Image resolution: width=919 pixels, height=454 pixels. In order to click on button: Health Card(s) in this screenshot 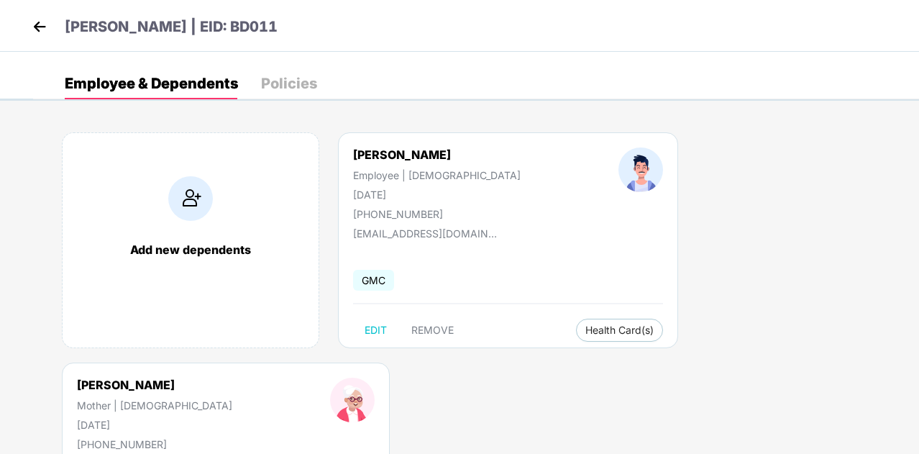, I will do `click(619, 330)`.